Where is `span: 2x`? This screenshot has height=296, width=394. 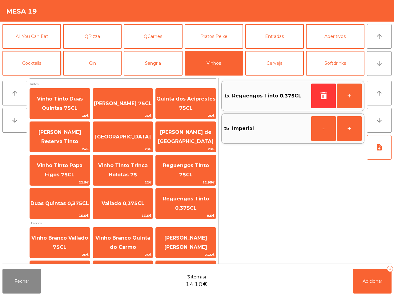 span: 2x is located at coordinates (227, 128).